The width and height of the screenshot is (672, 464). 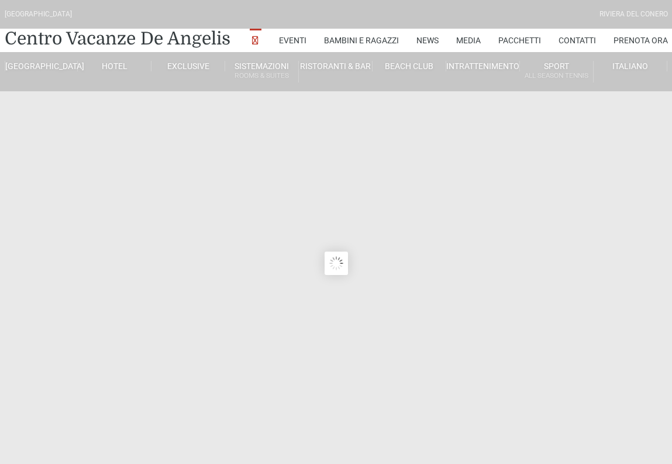 What do you see at coordinates (261, 75) in the screenshot?
I see `small: Rooms & Suites` at bounding box center [261, 75].